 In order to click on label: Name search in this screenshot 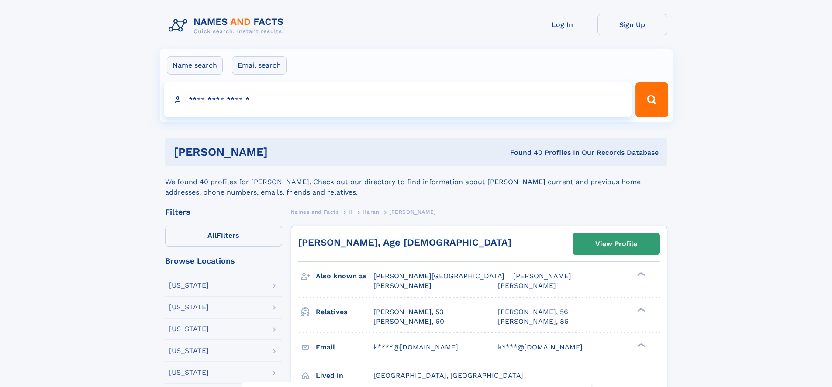, I will do `click(195, 66)`.